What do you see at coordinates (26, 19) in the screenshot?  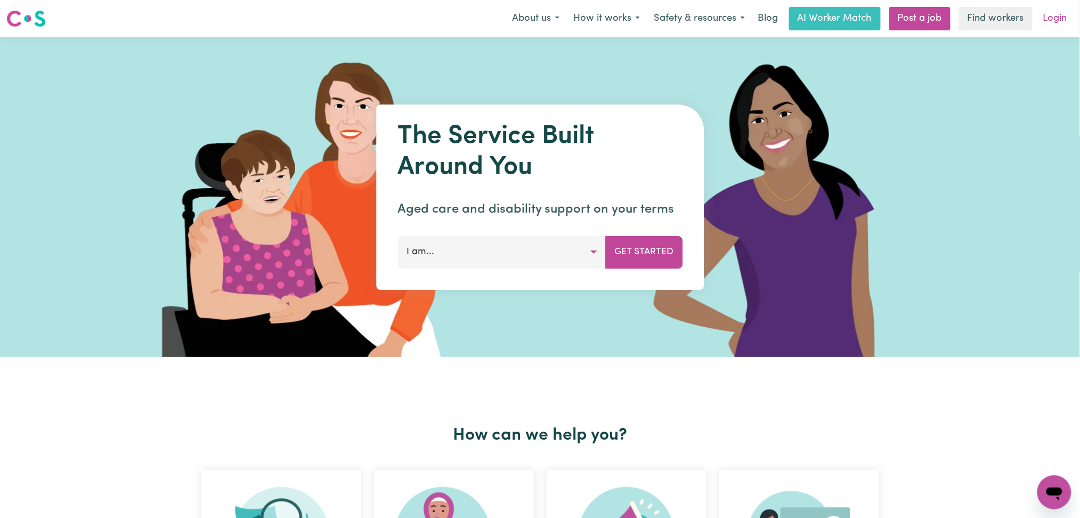 I see `a: Careseekers logo` at bounding box center [26, 19].